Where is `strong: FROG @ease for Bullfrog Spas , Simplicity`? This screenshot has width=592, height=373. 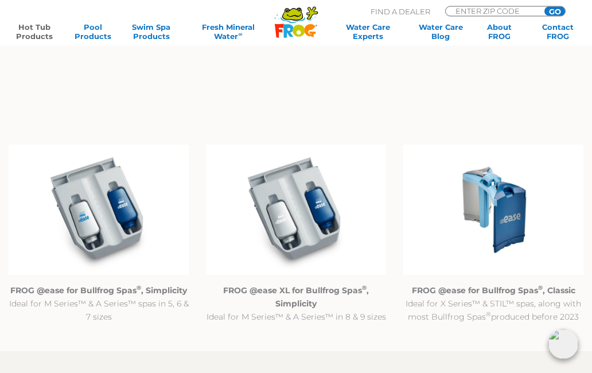 strong: FROG @ease for Bullfrog Spas , Simplicity is located at coordinates (99, 291).